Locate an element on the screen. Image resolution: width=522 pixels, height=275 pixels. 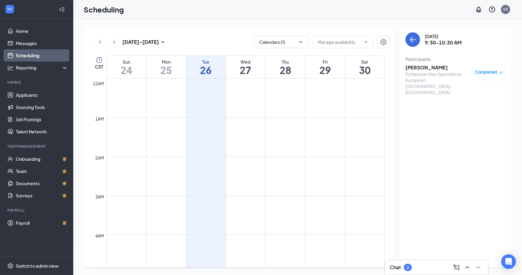
div: Sun is located at coordinates (126, 62).